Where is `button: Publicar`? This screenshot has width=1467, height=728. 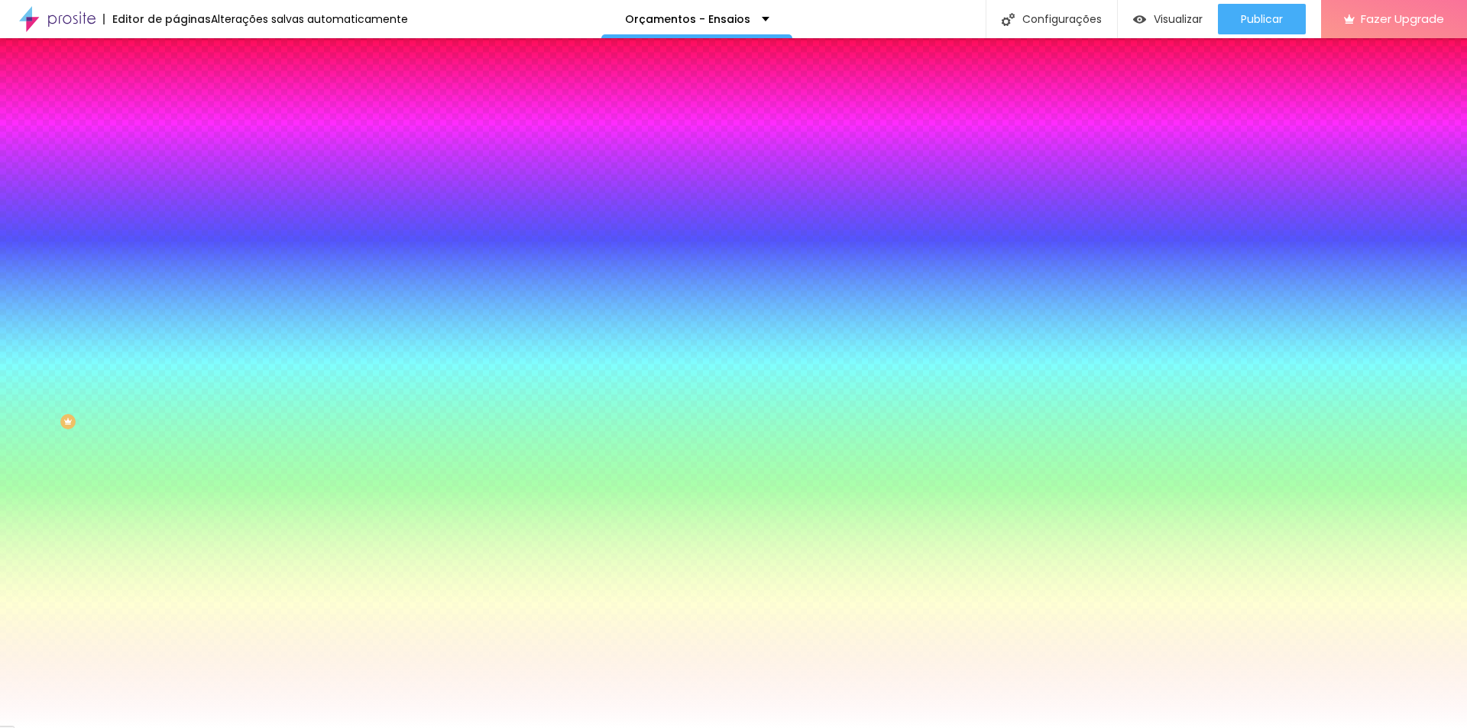
button: Publicar is located at coordinates (1261, 19).